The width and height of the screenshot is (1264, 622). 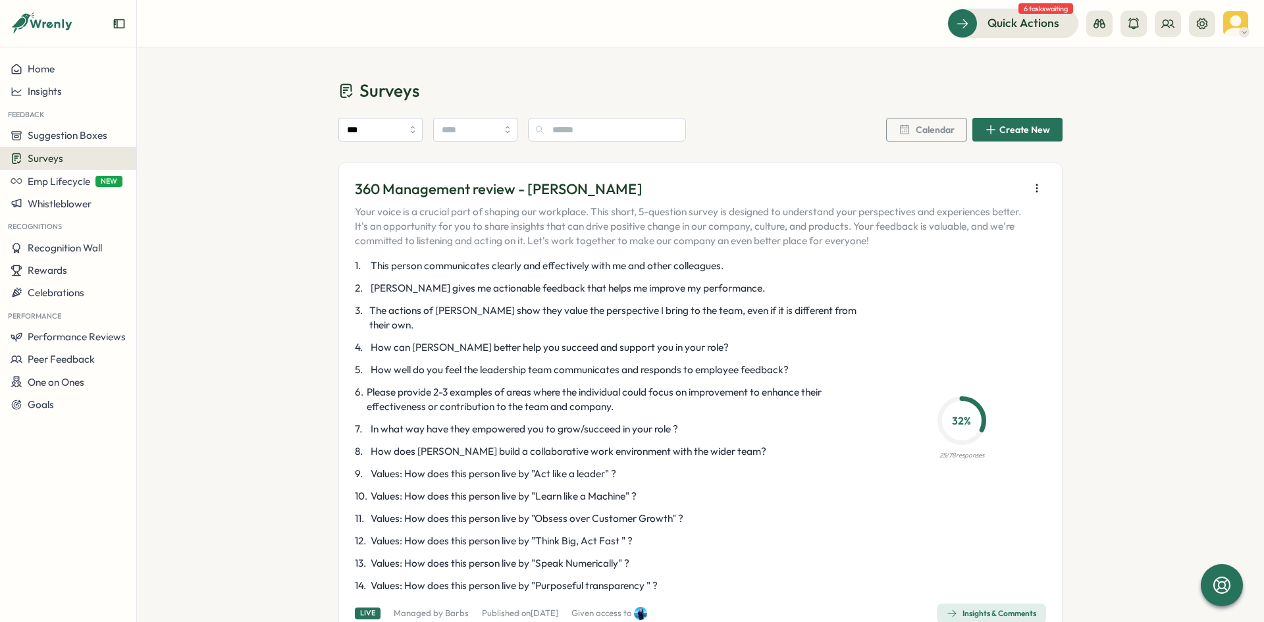 What do you see at coordinates (361, 519) in the screenshot?
I see `span: 11 .` at bounding box center [361, 519].